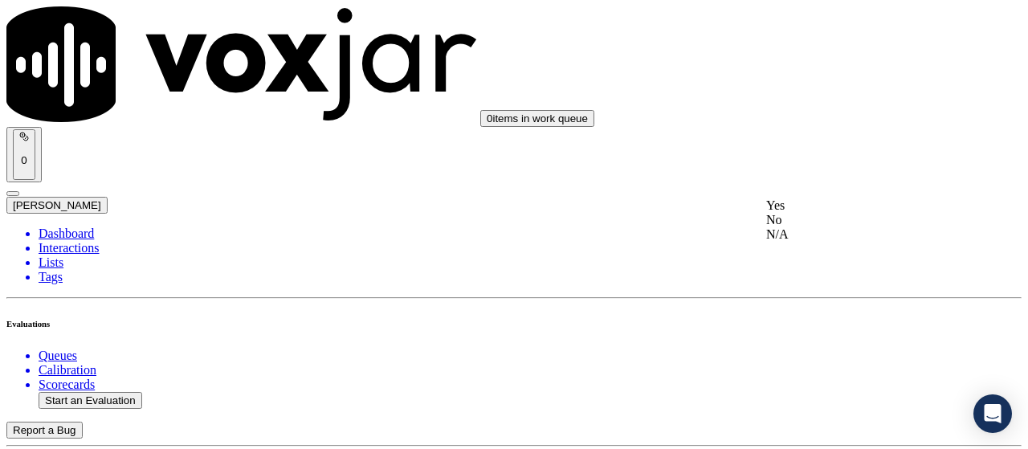 This screenshot has height=449, width=1028. What do you see at coordinates (24, 160) in the screenshot?
I see `p: 0` at bounding box center [24, 160].